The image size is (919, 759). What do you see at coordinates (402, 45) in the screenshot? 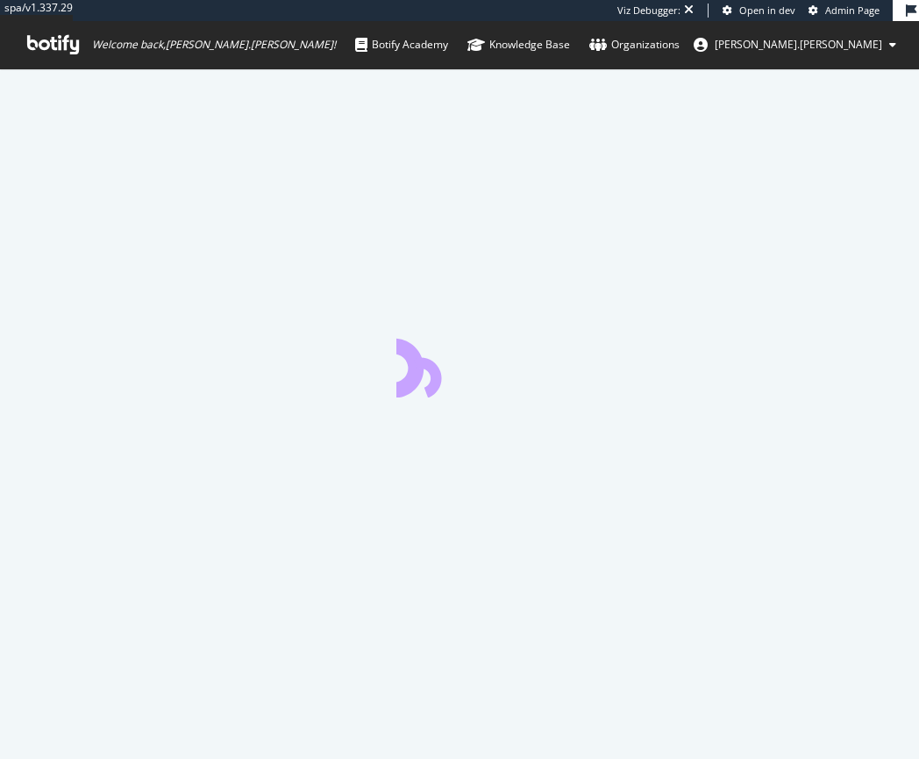
I see `a: Botify Academy` at bounding box center [402, 45].